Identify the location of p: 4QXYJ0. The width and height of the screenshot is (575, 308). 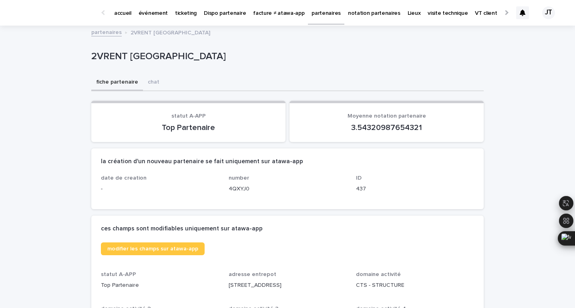
(288, 189).